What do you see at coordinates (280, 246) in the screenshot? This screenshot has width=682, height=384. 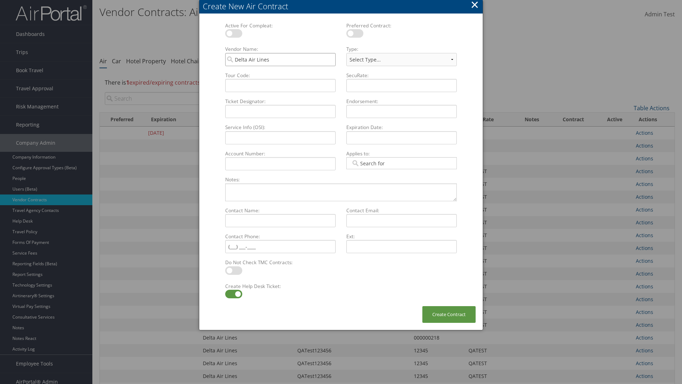 I see `input: Contact Phone:` at bounding box center [280, 246].